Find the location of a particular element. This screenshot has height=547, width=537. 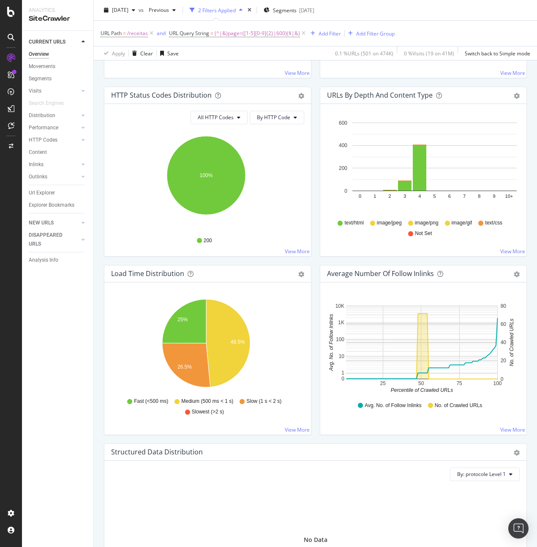

div: URLs by Depth and Content Type is located at coordinates (380, 95).